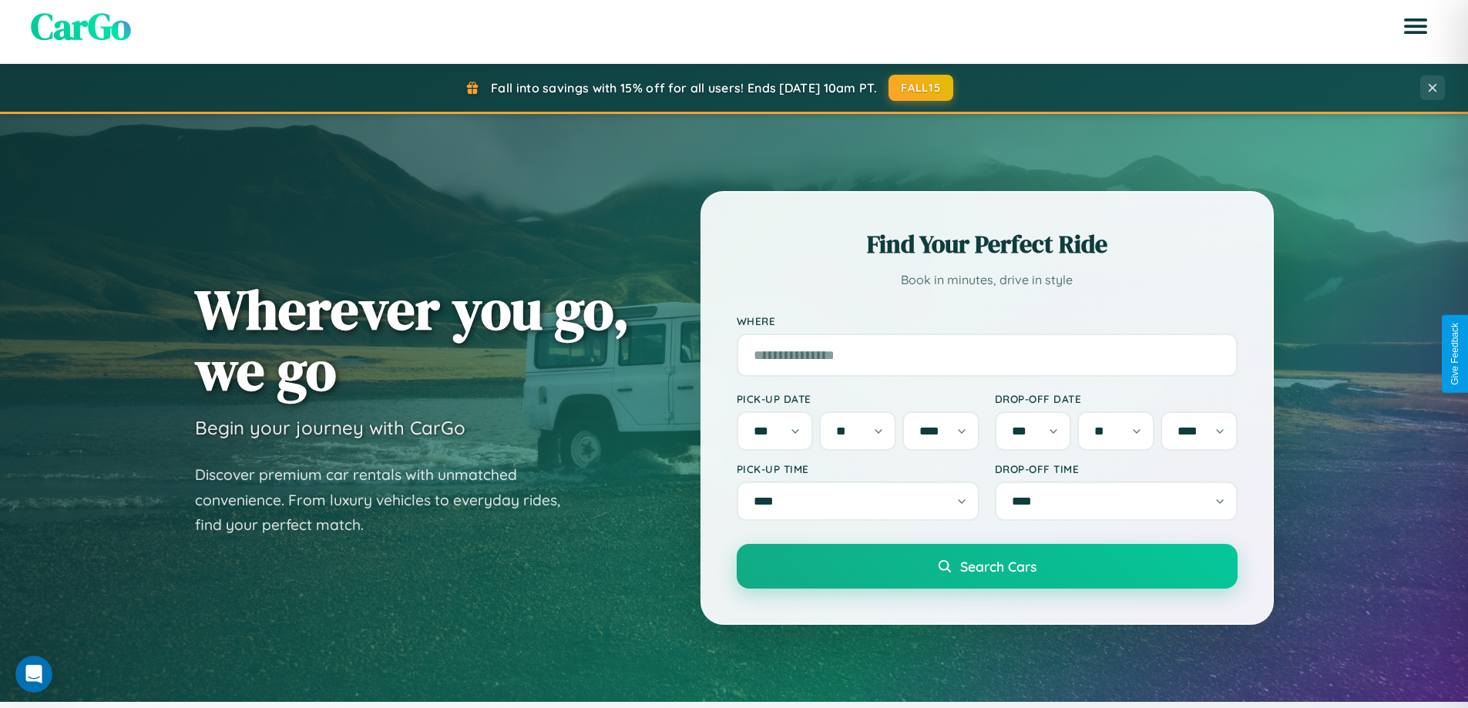 This screenshot has height=708, width=1468. Describe the element at coordinates (388, 500) in the screenshot. I see `p: Discover premium car rentals with unmatched convenience. From luxury vehicles to everyday rides, ...` at that location.